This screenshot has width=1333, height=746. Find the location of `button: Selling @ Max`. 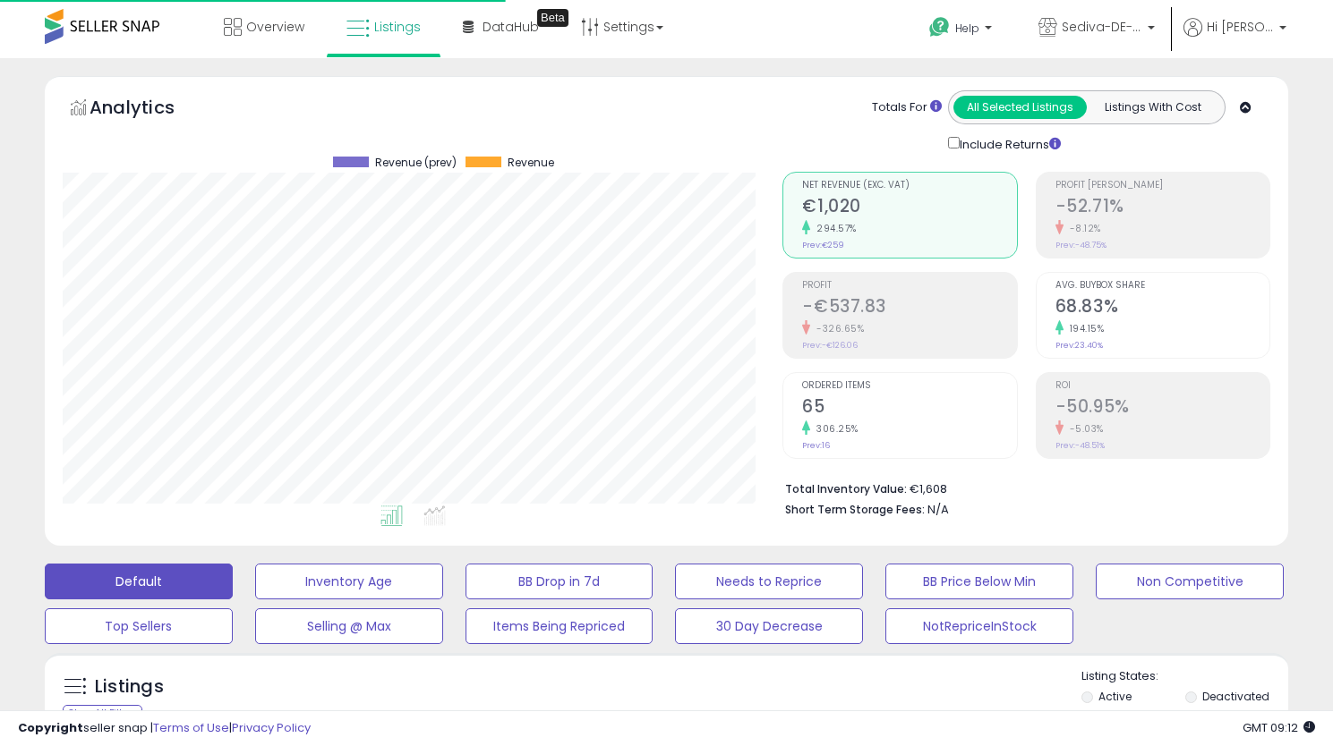

button: Selling @ Max is located at coordinates (349, 626).